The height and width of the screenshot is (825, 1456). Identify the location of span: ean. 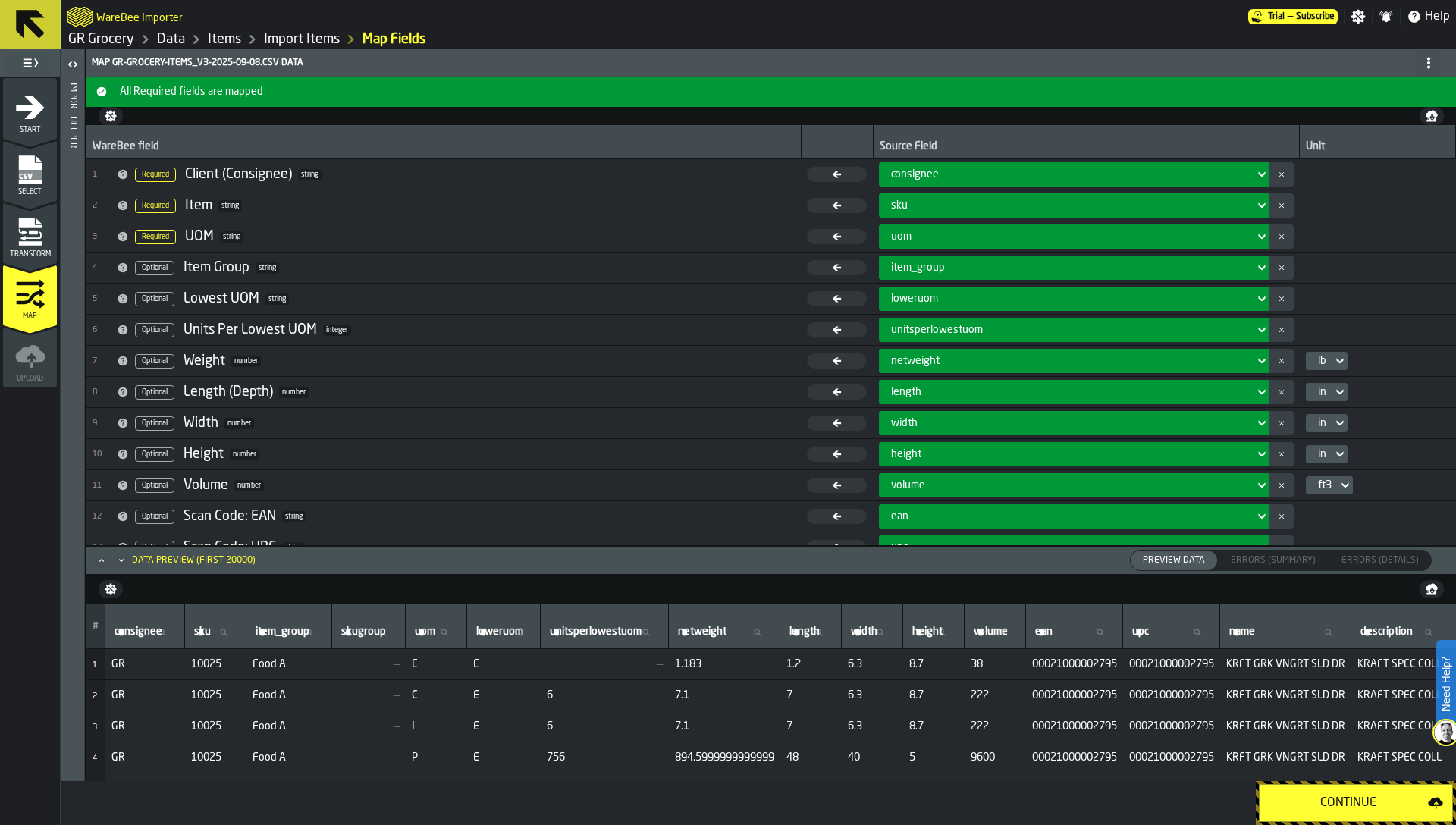
(899, 517).